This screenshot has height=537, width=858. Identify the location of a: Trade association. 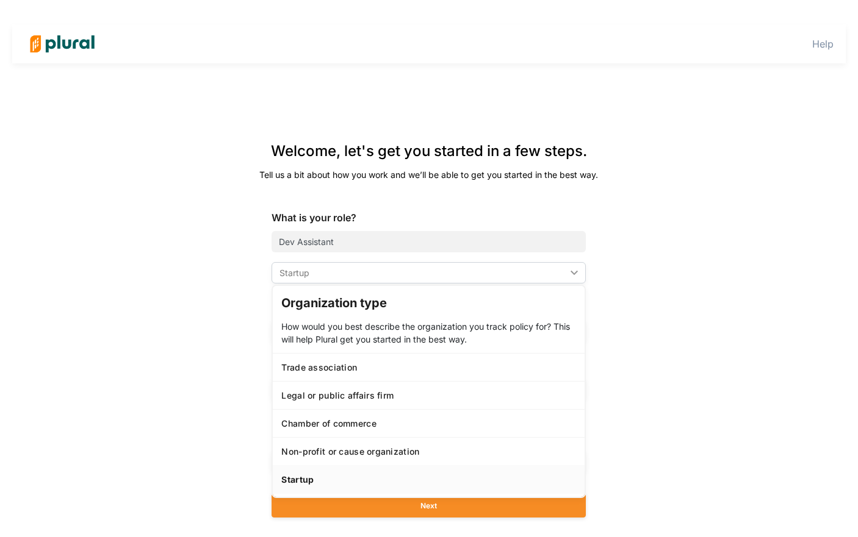
(428, 367).